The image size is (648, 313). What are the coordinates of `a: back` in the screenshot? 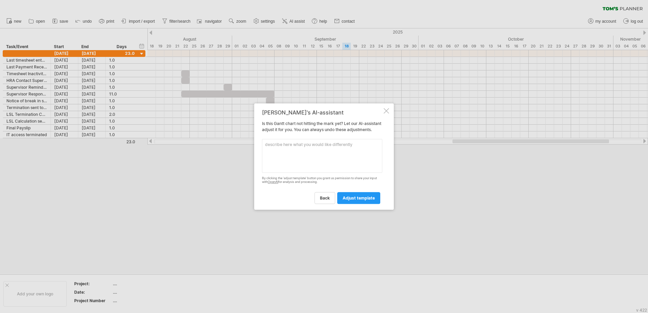 It's located at (325, 198).